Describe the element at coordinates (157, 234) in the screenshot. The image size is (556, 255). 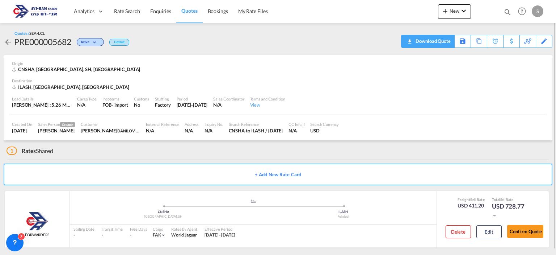
I see `span: FAK` at that location.